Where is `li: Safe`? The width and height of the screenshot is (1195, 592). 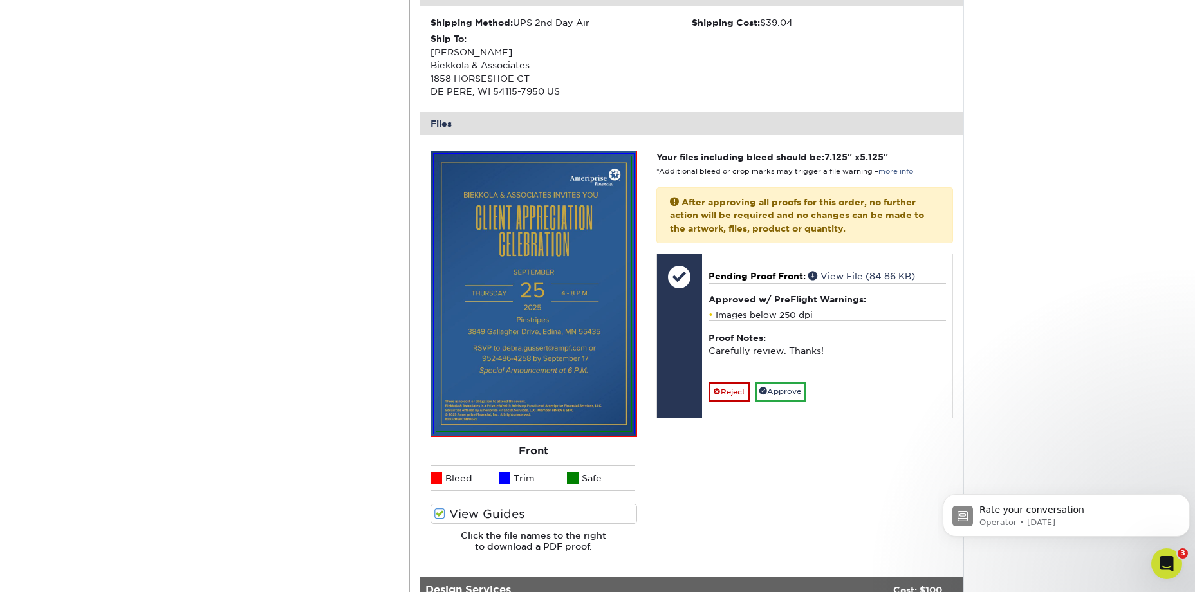 li: Safe is located at coordinates (601, 478).